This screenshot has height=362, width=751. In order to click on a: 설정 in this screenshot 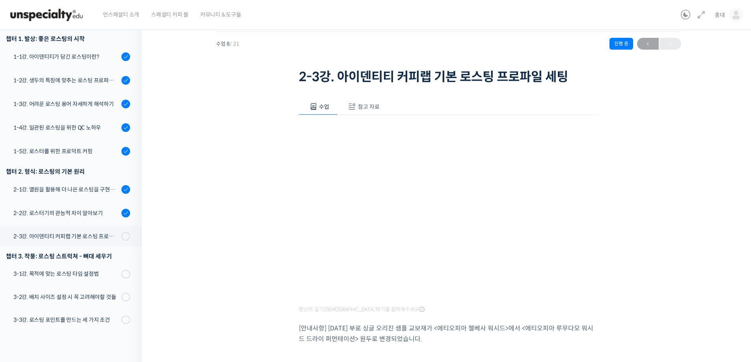, I will do `click(127, 260)`.